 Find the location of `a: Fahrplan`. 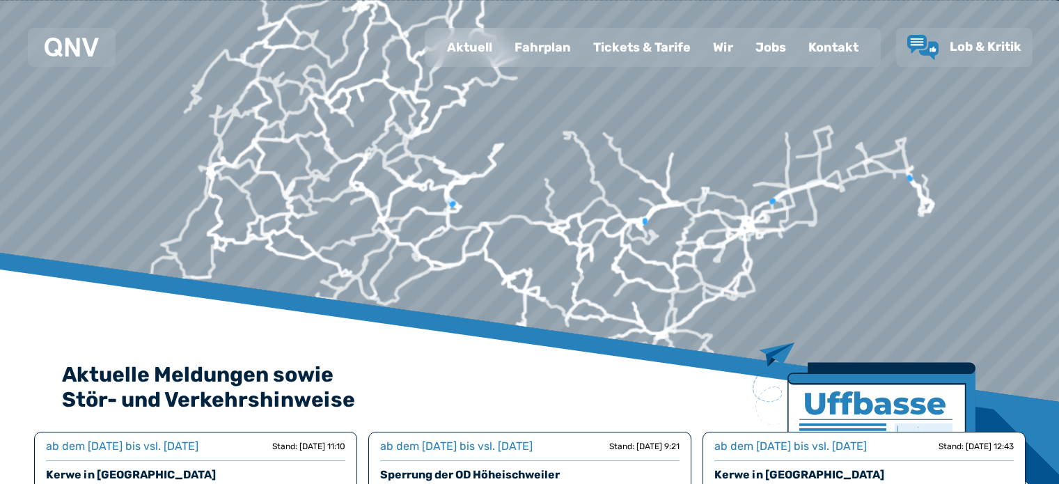

a: Fahrplan is located at coordinates (543, 47).